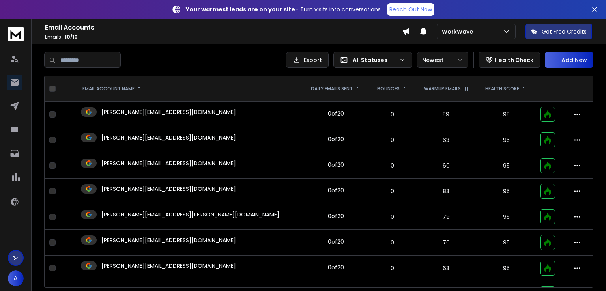 This screenshot has width=606, height=291. What do you see at coordinates (223, 37) in the screenshot?
I see `p: Emails :` at bounding box center [223, 37].